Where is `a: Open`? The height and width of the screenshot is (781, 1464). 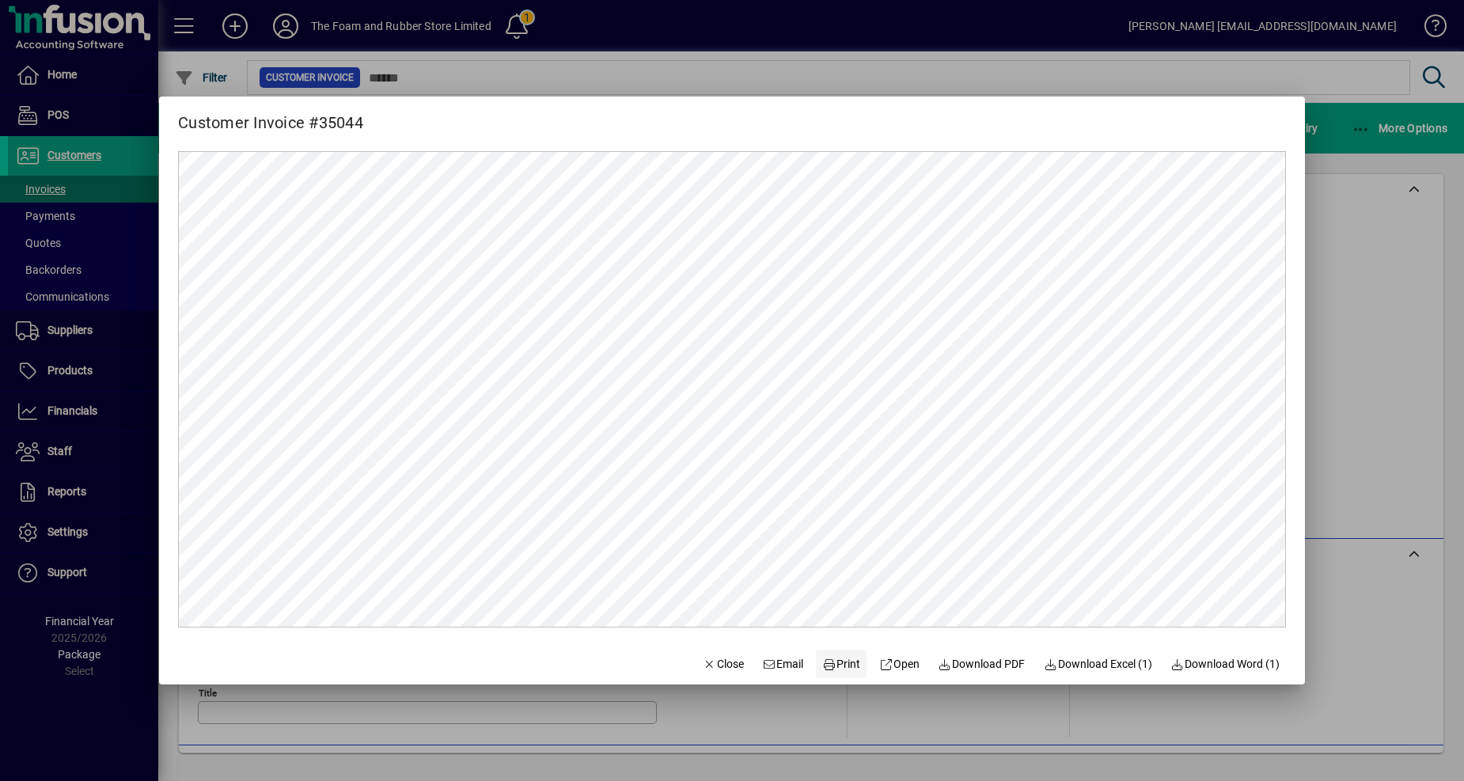
a: Open is located at coordinates (899, 664).